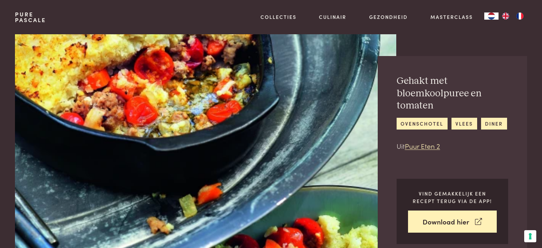 The image size is (542, 248). Describe the element at coordinates (452, 146) in the screenshot. I see `p: Uit` at that location.